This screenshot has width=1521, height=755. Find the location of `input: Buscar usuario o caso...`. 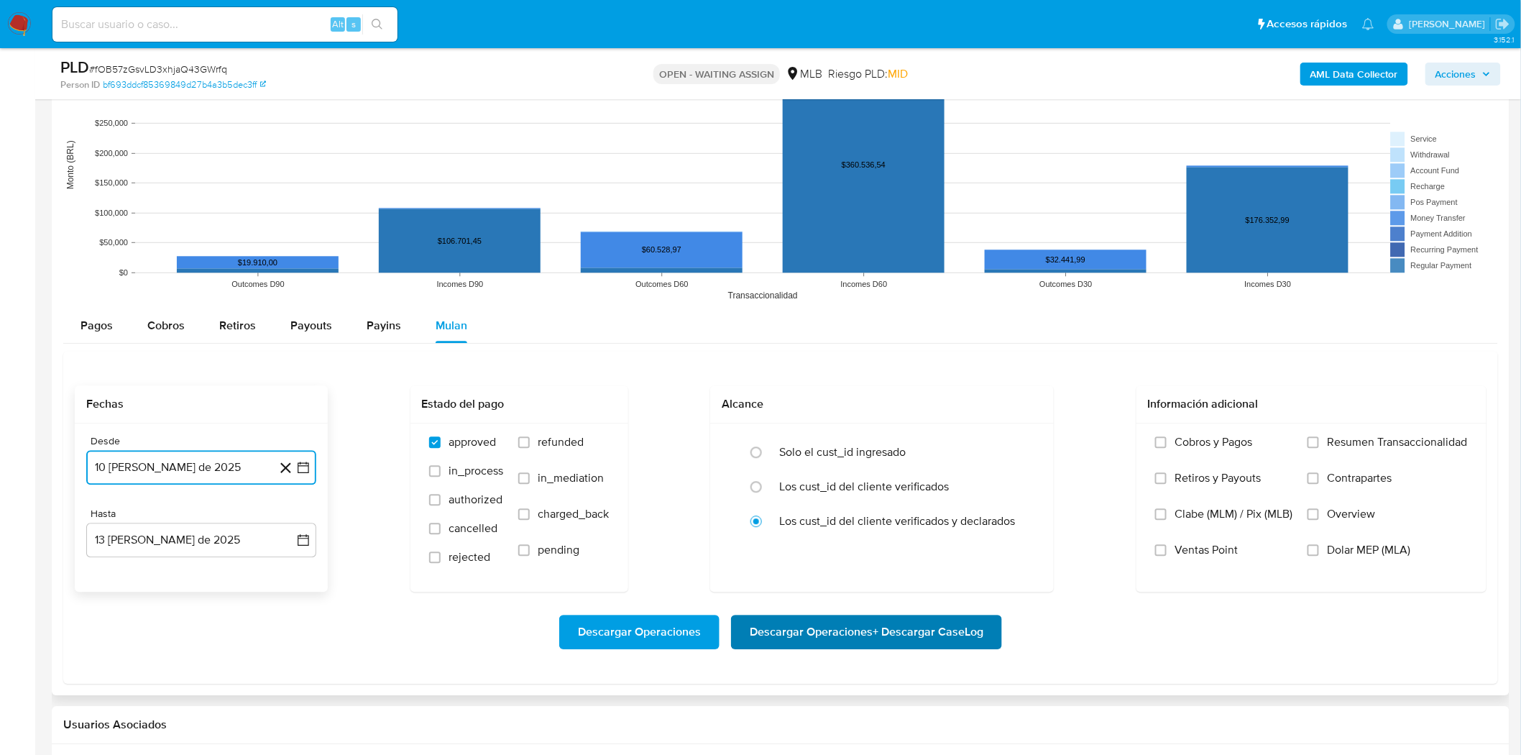

input: Buscar usuario o caso... is located at coordinates (225, 24).